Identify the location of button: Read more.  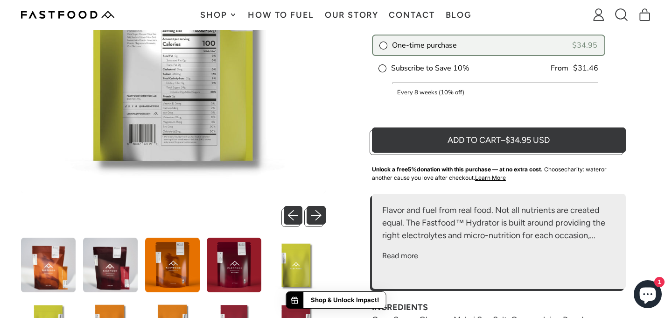
(400, 256).